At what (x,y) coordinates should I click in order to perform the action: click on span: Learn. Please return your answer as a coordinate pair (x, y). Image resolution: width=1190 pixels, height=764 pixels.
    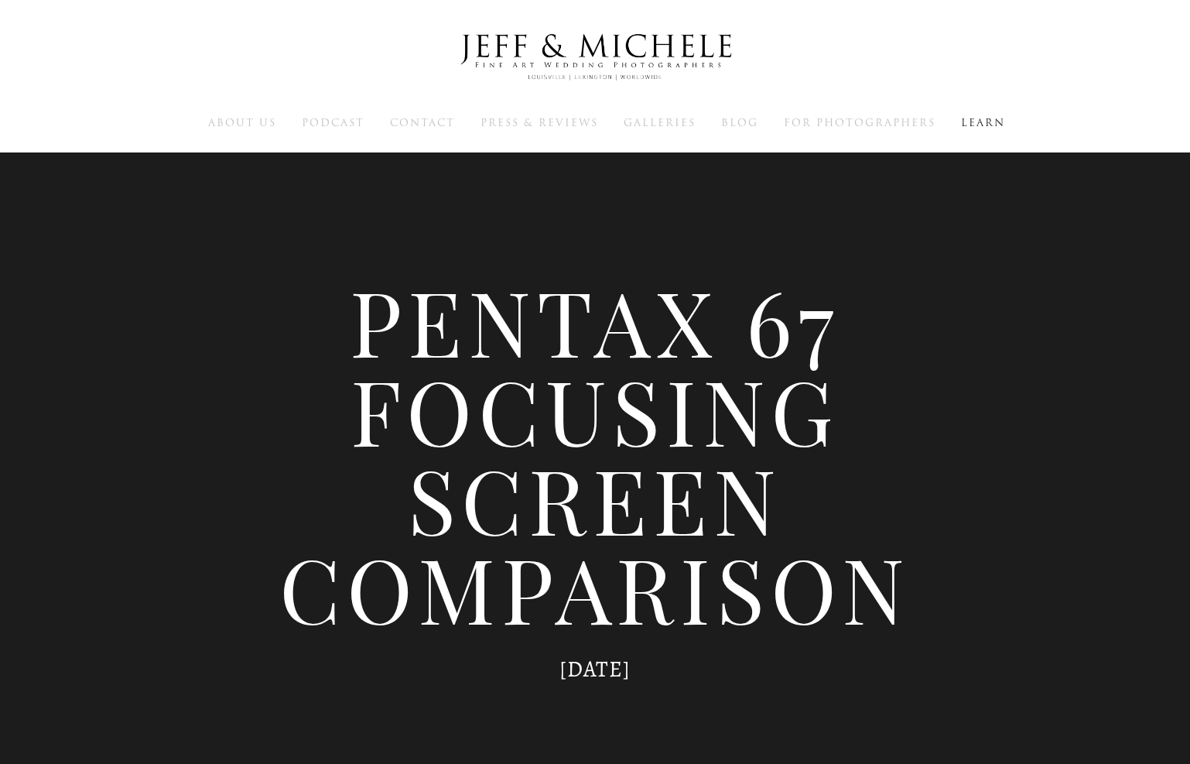
    Looking at the image, I should click on (983, 122).